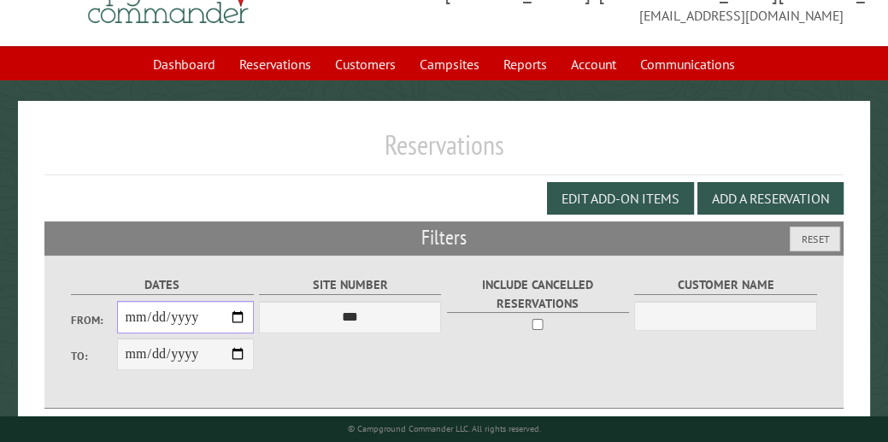 This screenshot has width=888, height=442. What do you see at coordinates (365, 64) in the screenshot?
I see `a: Customers` at bounding box center [365, 64].